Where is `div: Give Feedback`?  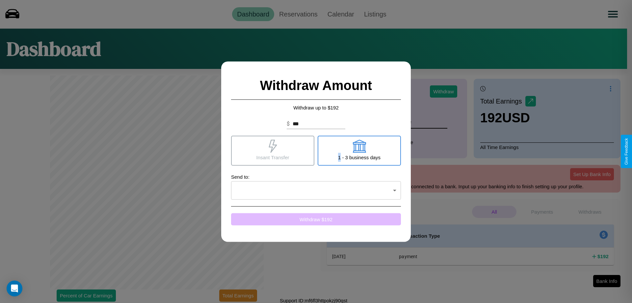 div: Give Feedback is located at coordinates (627, 151).